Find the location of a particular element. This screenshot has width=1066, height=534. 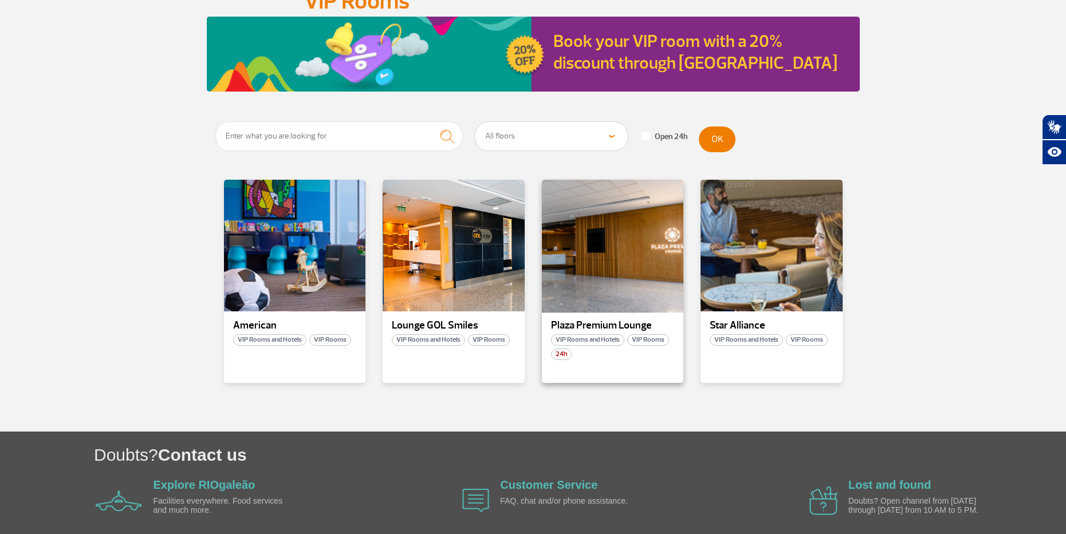

p: Facilities everywhere. Food services and much more. is located at coordinates (219, 506).